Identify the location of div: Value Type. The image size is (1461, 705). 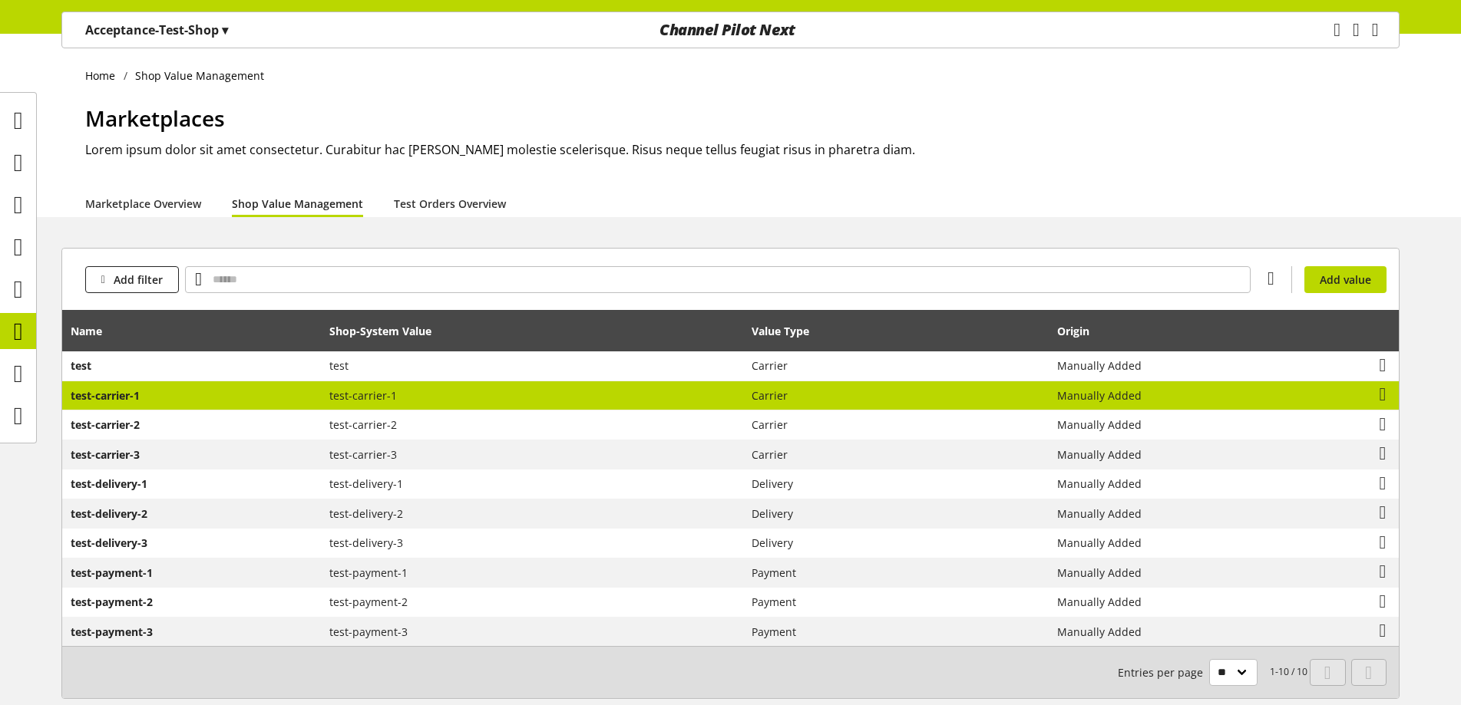
(788, 331).